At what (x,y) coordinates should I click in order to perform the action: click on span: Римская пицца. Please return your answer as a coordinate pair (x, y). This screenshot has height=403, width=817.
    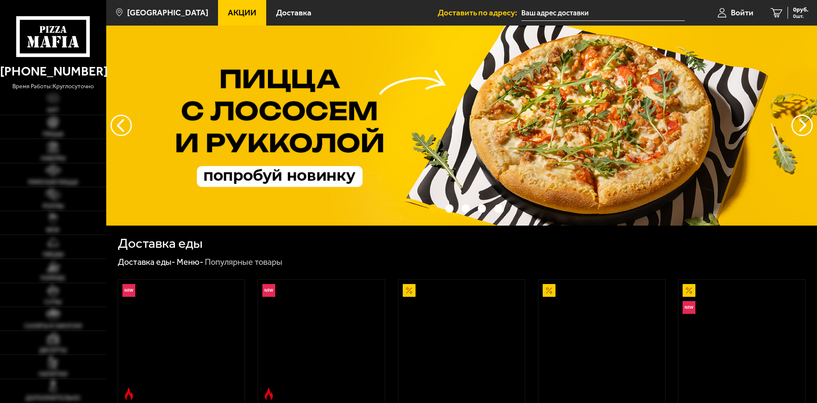
    Looking at the image, I should click on (53, 183).